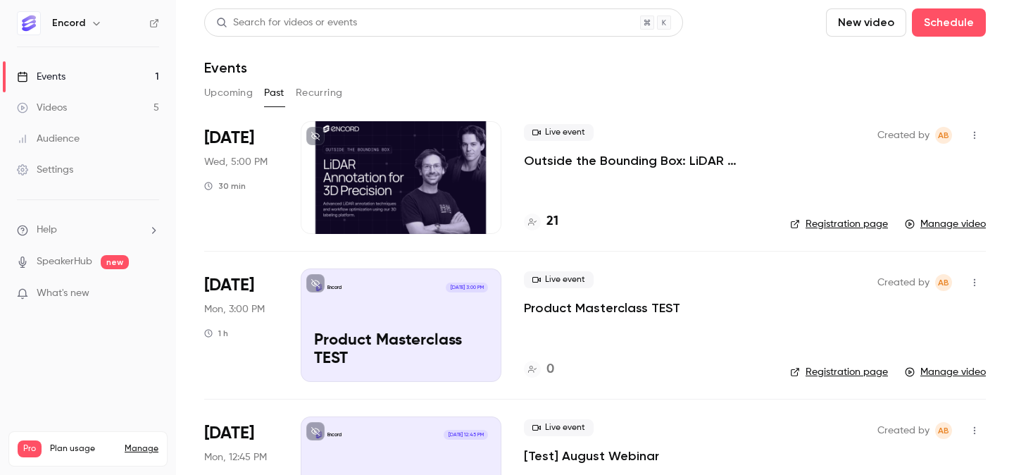  I want to click on span: Help, so click(46, 230).